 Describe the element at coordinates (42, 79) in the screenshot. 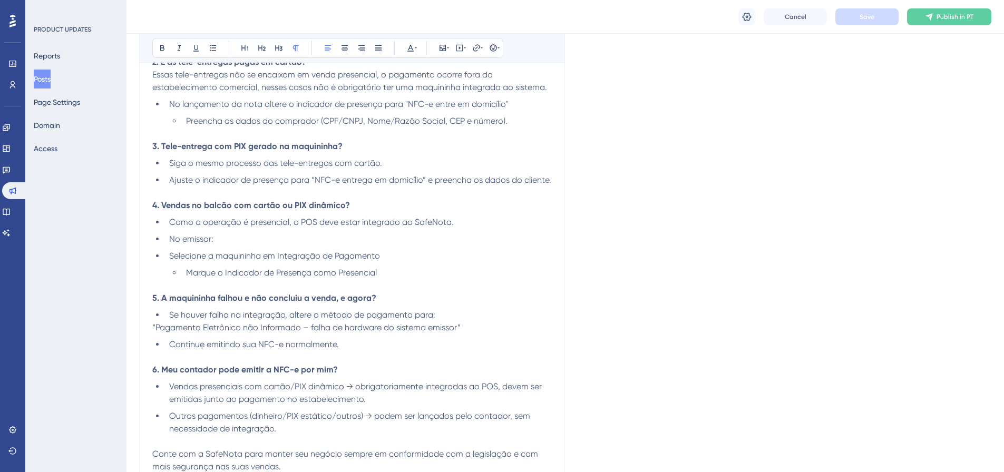

I see `button: Posts` at that location.